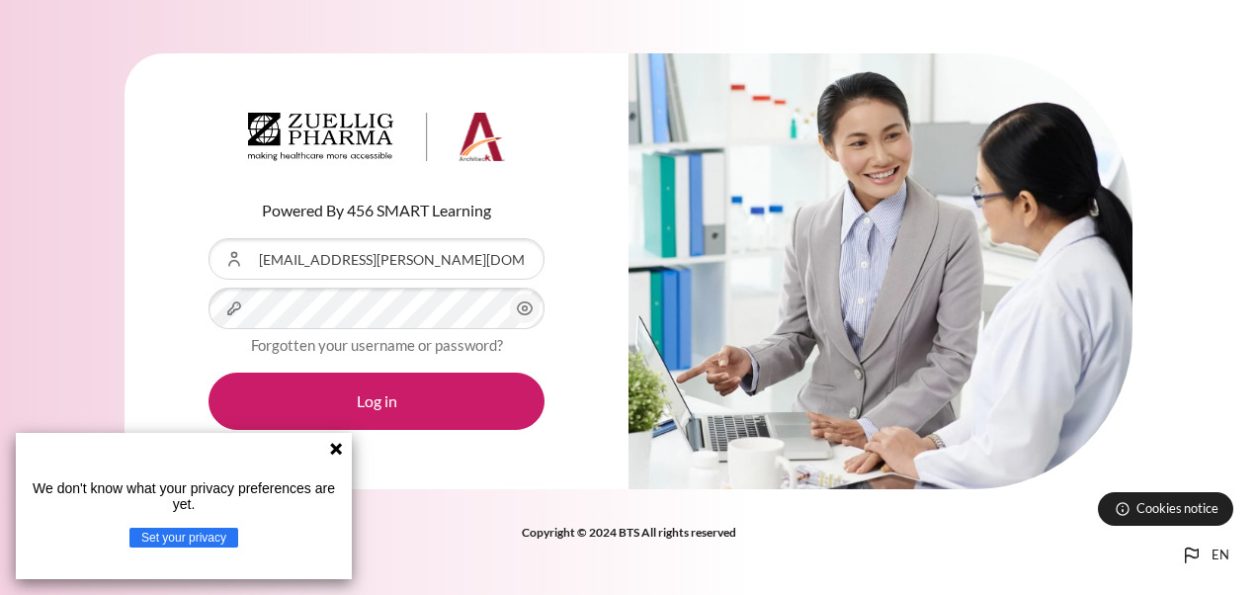 The image size is (1257, 595). What do you see at coordinates (376, 259) in the screenshot?
I see `input: Username or Email Address` at bounding box center [376, 259].